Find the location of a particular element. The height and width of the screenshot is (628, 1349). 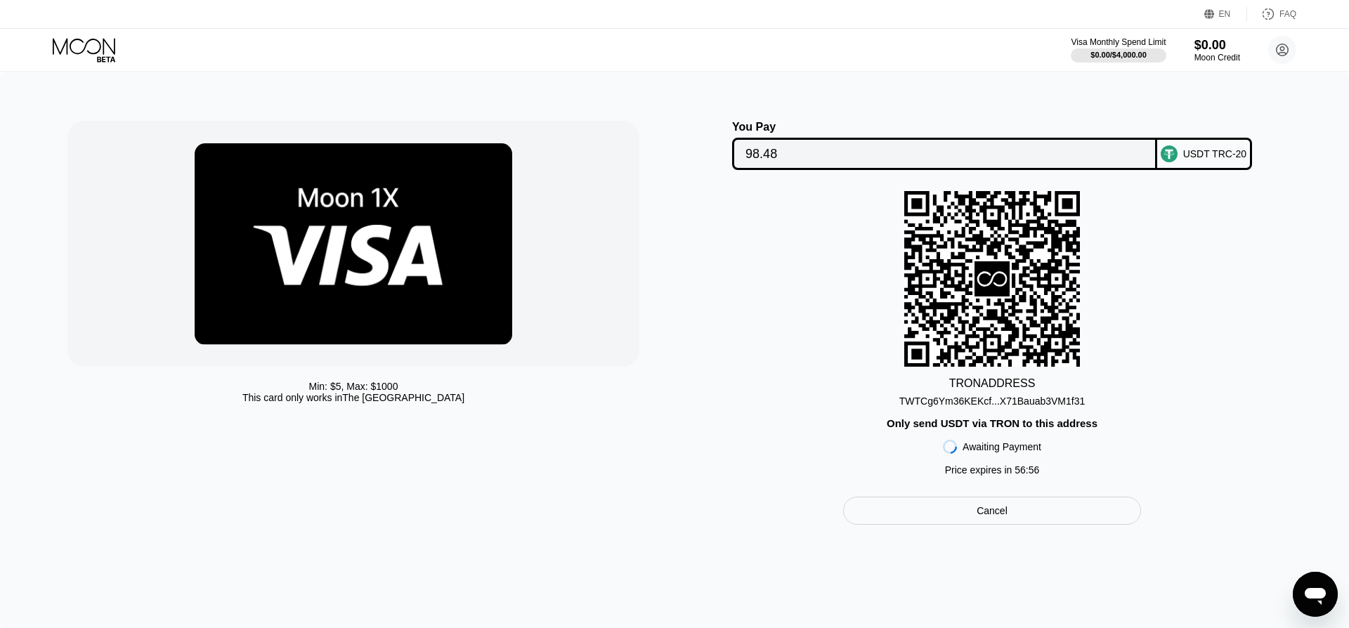

div: Moon Credit is located at coordinates (1217, 58).